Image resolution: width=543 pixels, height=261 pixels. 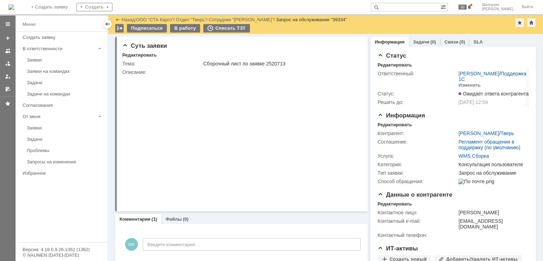 I want to click on div: Статус:, so click(x=417, y=94).